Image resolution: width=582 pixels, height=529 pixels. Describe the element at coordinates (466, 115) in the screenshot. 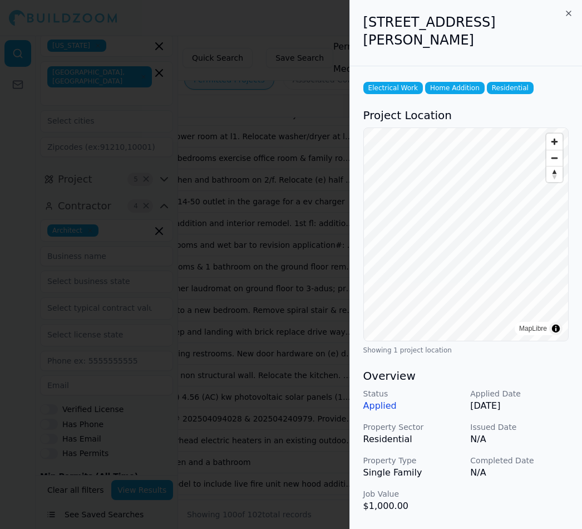

I see `h3: Project Location` at that location.